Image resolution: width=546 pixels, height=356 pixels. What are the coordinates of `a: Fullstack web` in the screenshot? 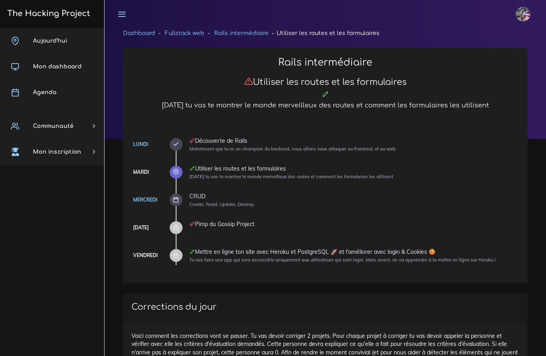 It's located at (185, 33).